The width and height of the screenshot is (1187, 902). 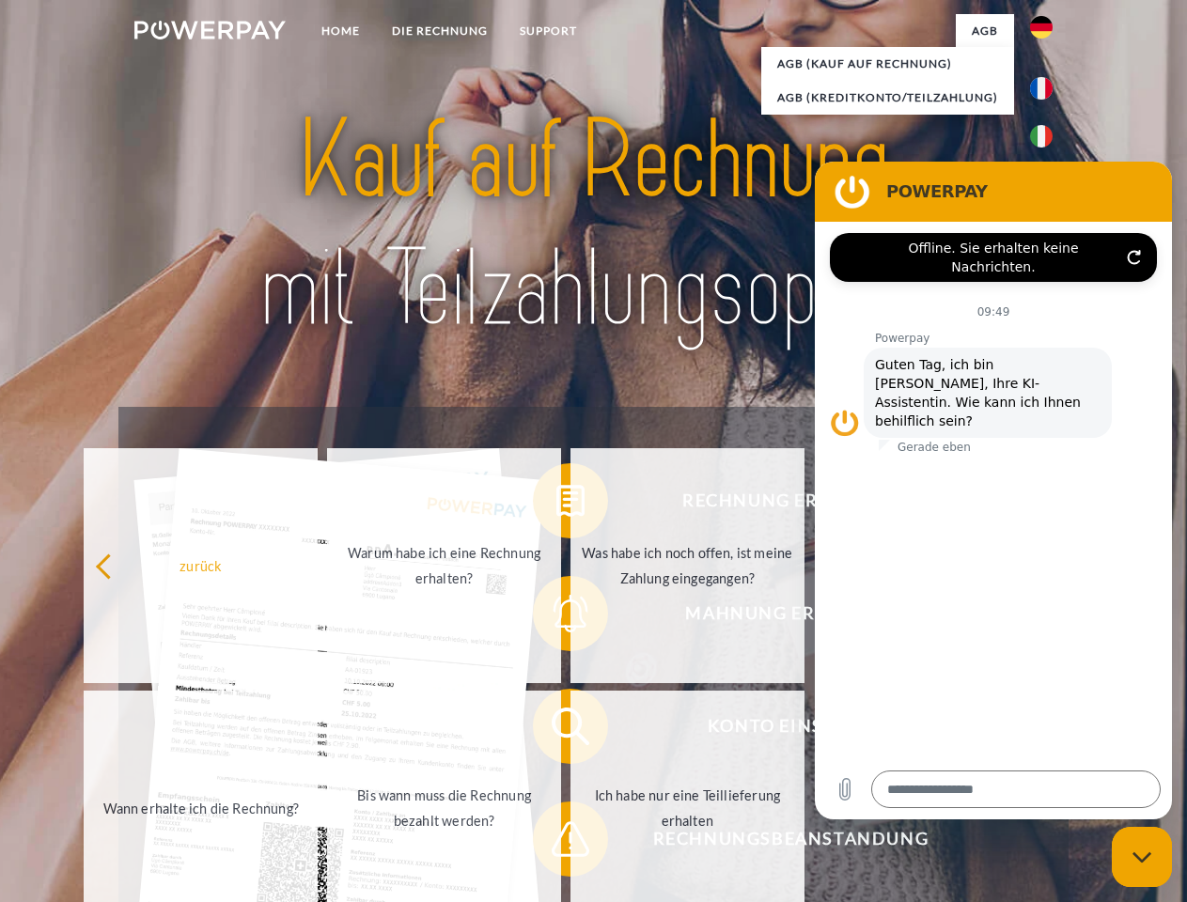 What do you see at coordinates (440, 31) in the screenshot?
I see `a: DIE RECHNUNG` at bounding box center [440, 31].